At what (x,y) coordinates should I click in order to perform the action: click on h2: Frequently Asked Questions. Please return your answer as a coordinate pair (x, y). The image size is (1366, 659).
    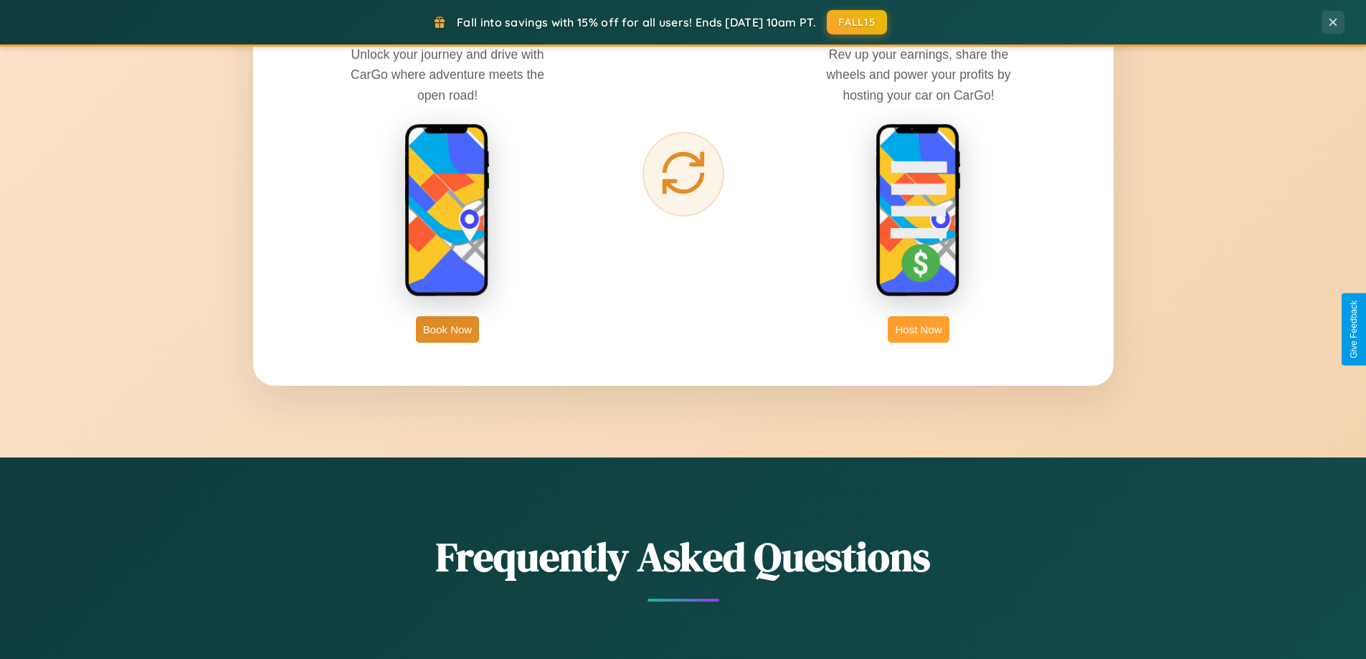
    Looking at the image, I should click on (683, 557).